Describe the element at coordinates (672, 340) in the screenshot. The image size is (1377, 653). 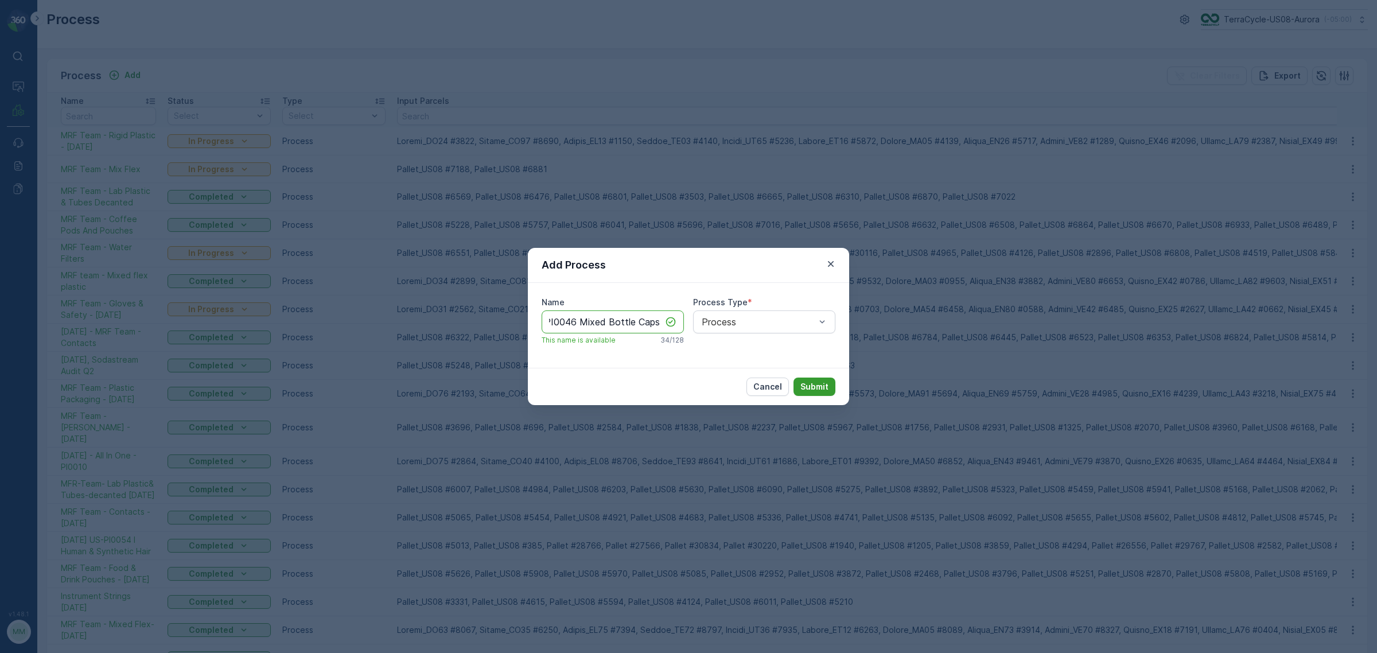
I see `p: 34 / 128` at that location.